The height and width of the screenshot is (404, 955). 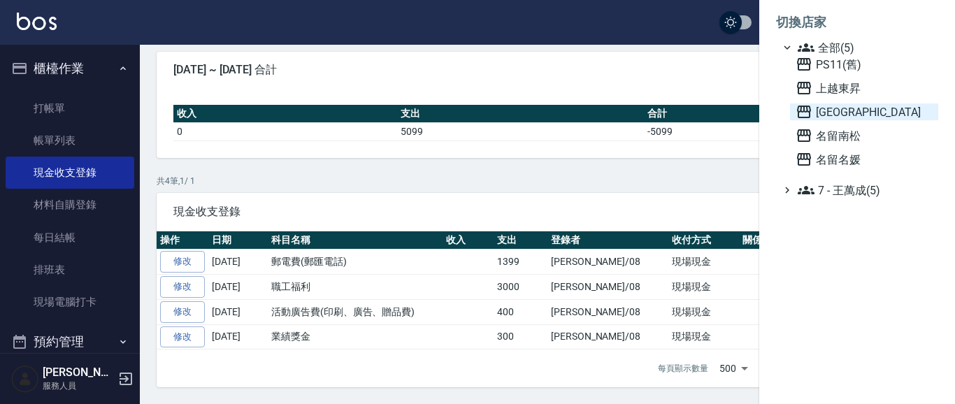 I want to click on span: PS11(舊), so click(x=864, y=64).